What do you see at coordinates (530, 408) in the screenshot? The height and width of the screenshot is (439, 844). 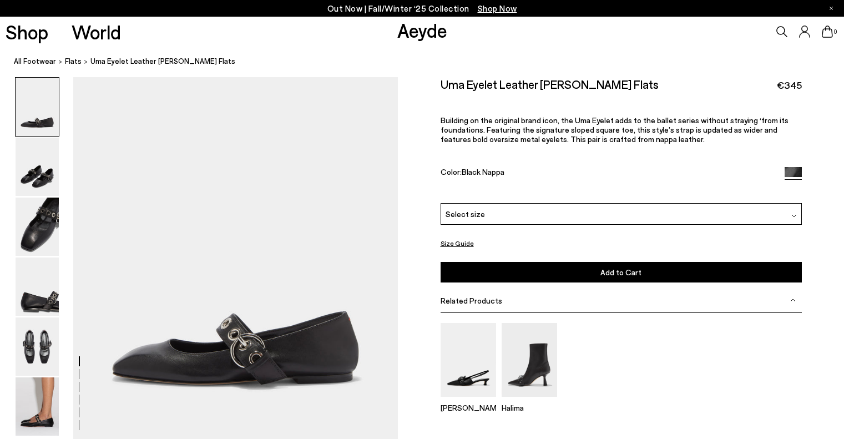 I see `p: Halima` at bounding box center [530, 408].